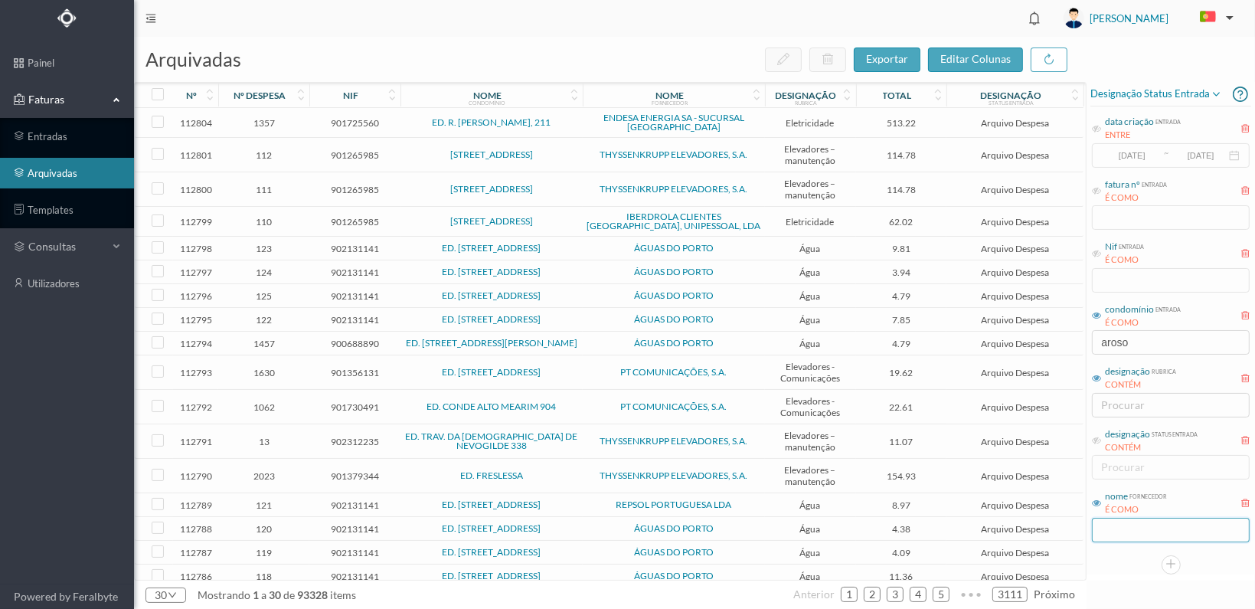 The image size is (1255, 609). What do you see at coordinates (1167, 405) in the screenshot?
I see `div: procurar` at bounding box center [1167, 405].